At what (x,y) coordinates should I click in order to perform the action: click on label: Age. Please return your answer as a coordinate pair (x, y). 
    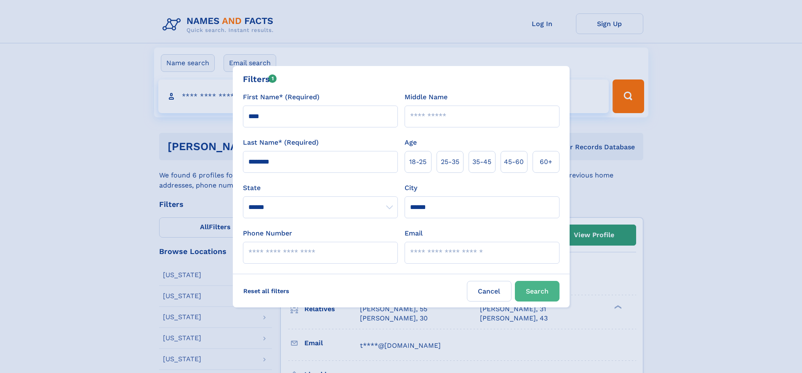
    Looking at the image, I should click on (410, 143).